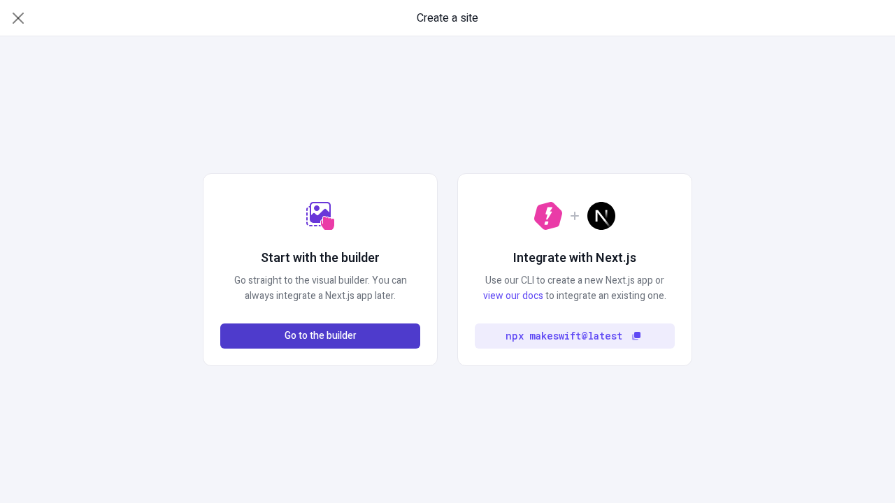  I want to click on h2: Integrate with Next.js, so click(575, 259).